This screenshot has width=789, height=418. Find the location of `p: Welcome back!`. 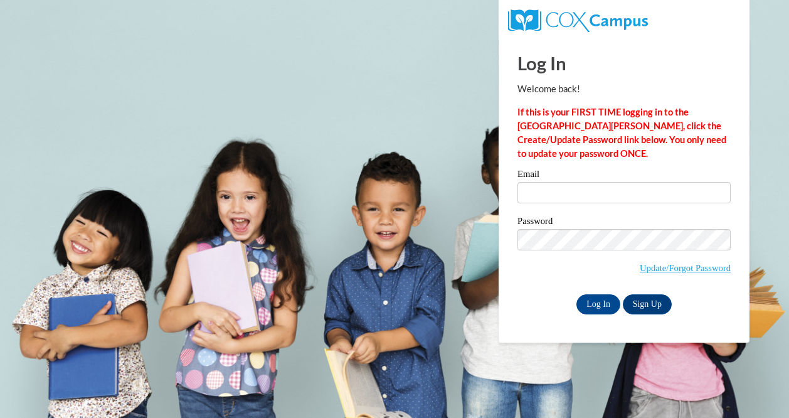

p: Welcome back! is located at coordinates (624, 89).